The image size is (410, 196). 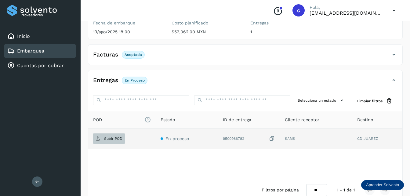 What do you see at coordinates (321, 100) in the screenshot?
I see `button: Selecciona un estado` at bounding box center [321, 100].